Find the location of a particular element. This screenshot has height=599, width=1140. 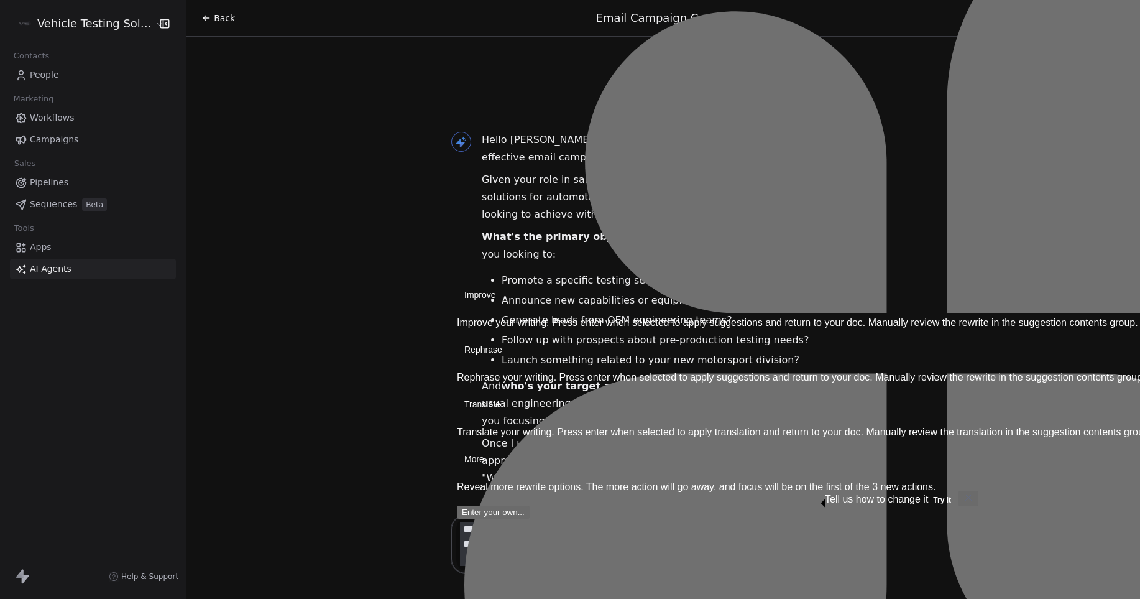

span: Sales is located at coordinates (25, 164).